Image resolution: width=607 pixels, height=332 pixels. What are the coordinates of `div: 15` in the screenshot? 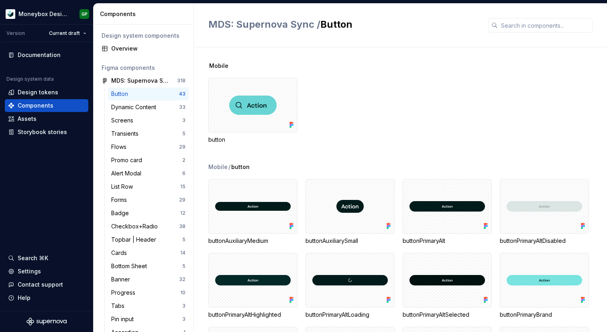 It's located at (183, 187).